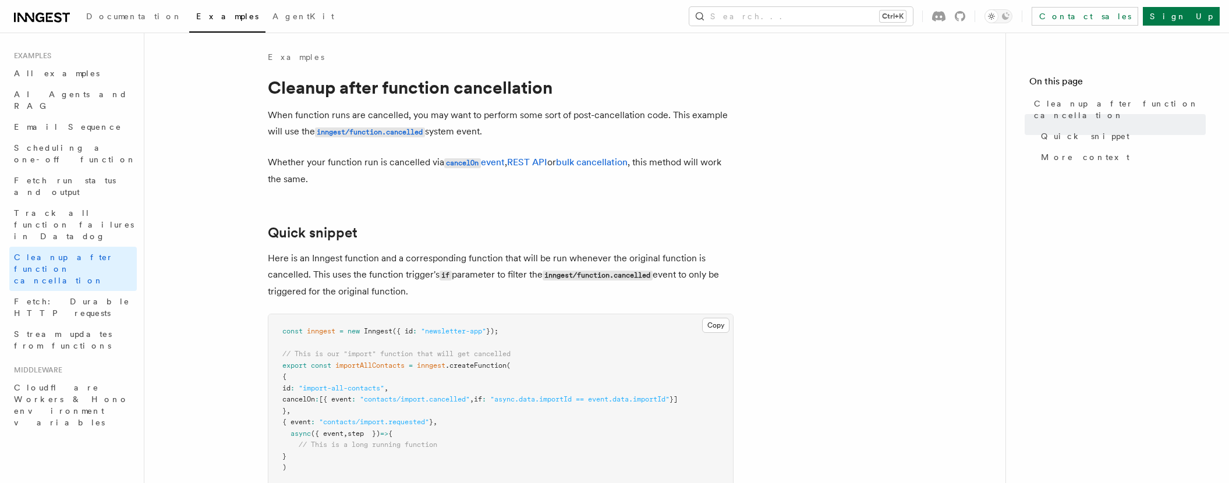 The width and height of the screenshot is (1229, 483). Describe the element at coordinates (70, 100) in the screenshot. I see `span: AI Agents and RAG` at that location.